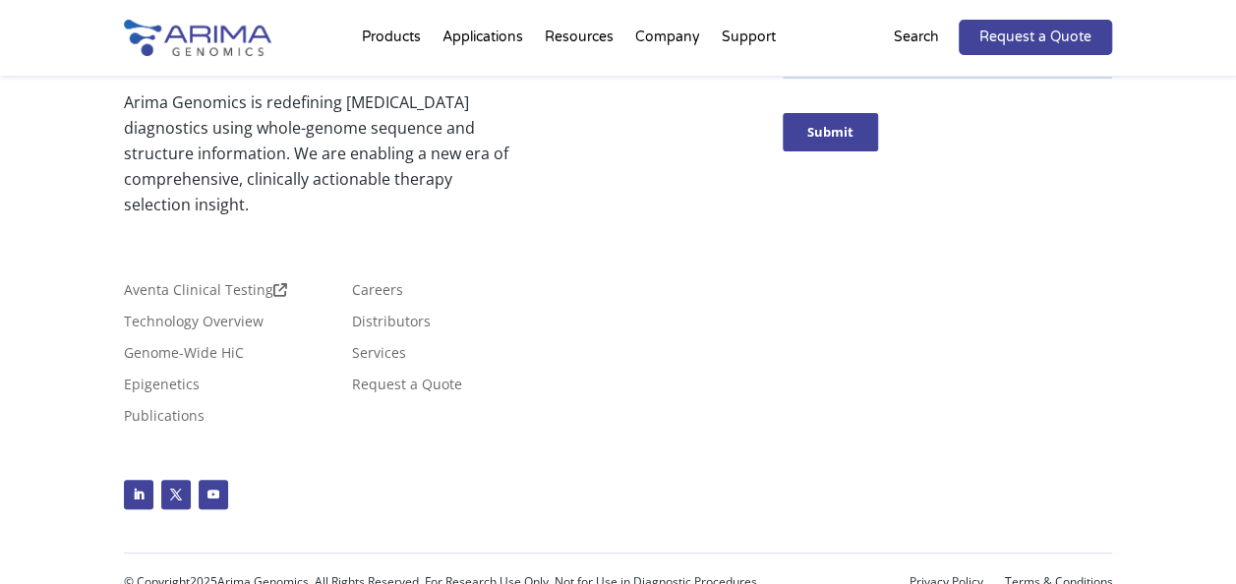  Describe the element at coordinates (378, 294) in the screenshot. I see `a: Careers` at that location.